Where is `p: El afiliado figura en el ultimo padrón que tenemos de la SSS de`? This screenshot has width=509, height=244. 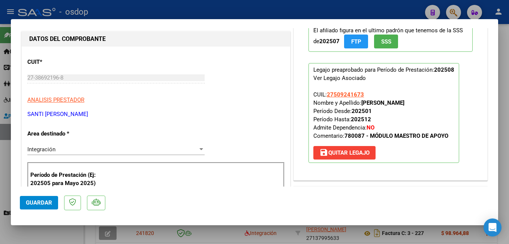
p: El afiliado figura en el ultimo padrón que tenemos de la SSS de is located at coordinates (391, 37).